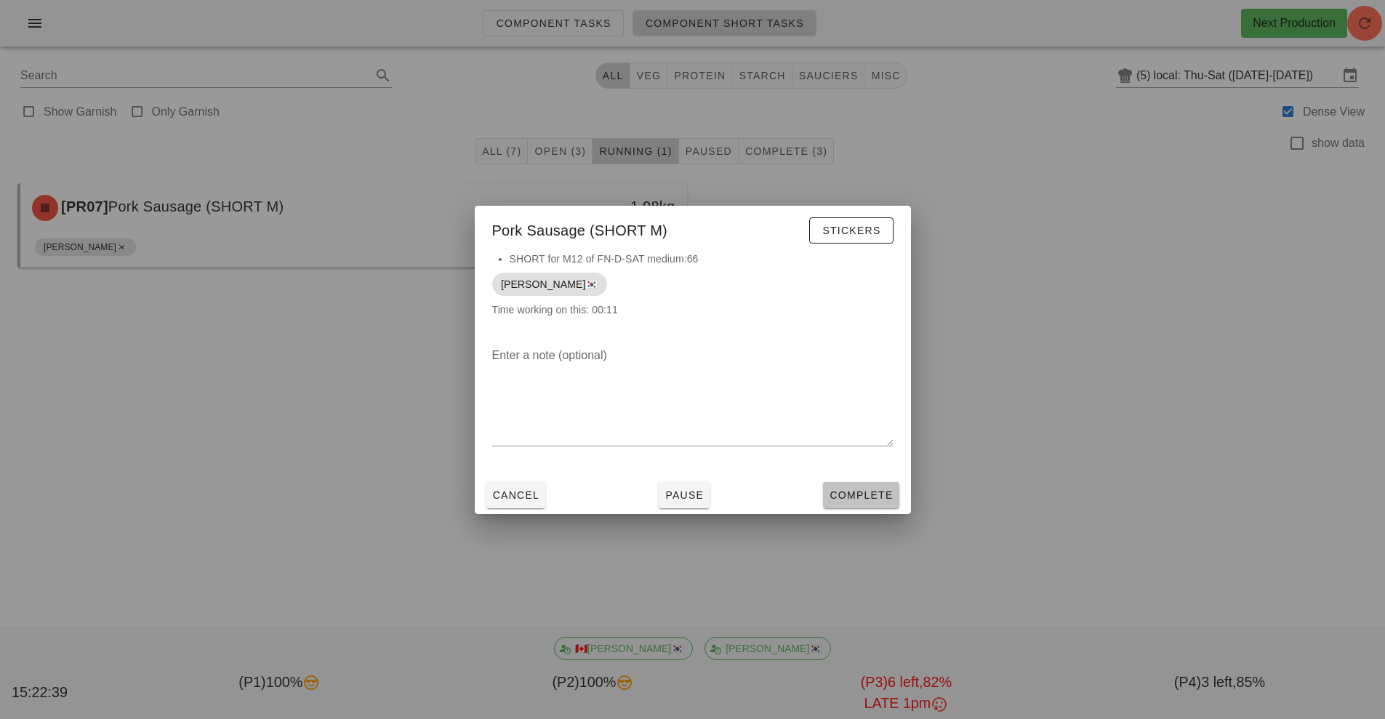  Describe the element at coordinates (516, 495) in the screenshot. I see `button: Cancel` at that location.